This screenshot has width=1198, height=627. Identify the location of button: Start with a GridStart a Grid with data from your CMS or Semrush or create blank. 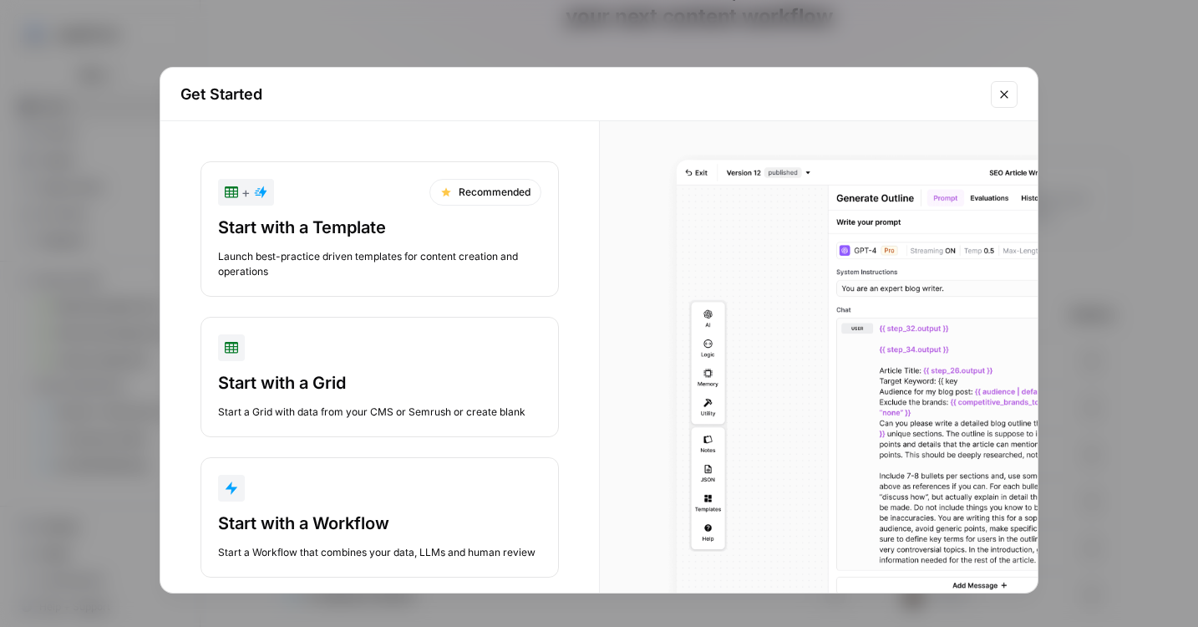
(379, 377).